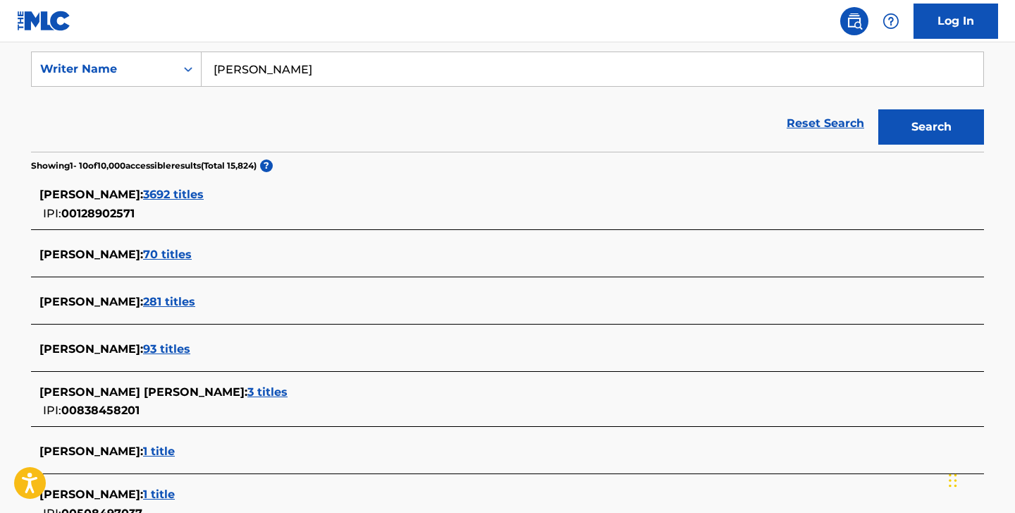 The width and height of the screenshot is (1015, 513). I want to click on a: Reset Search, so click(826, 123).